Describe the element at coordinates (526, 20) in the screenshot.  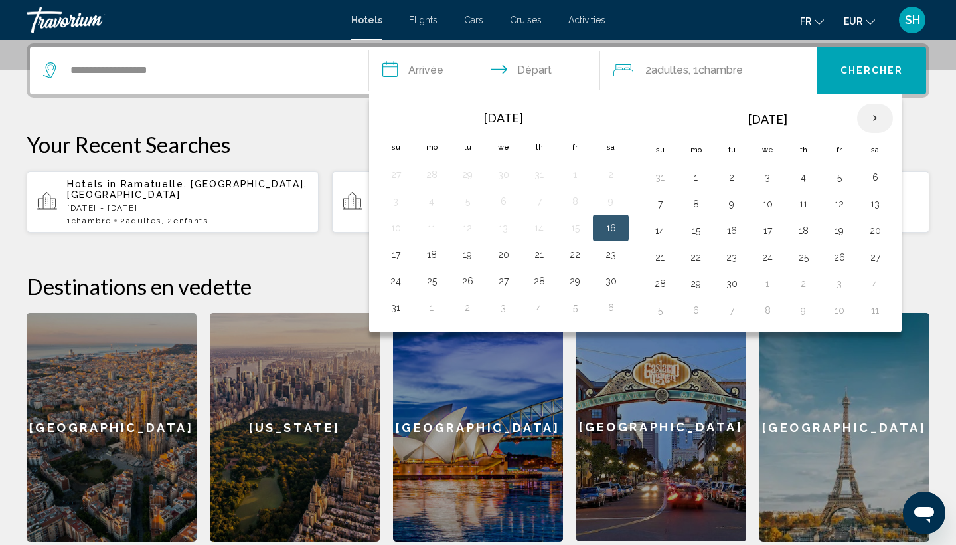
I see `span: Cruises` at that location.